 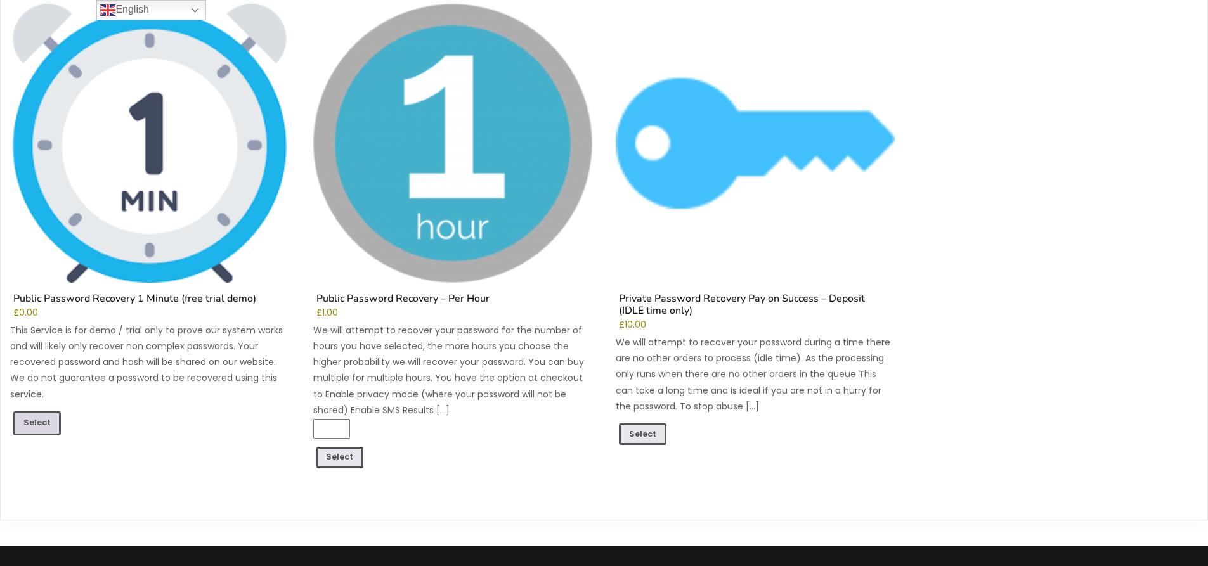 I want to click on h2: Public Password Recovery 1 Minute (free trial demo), so click(x=150, y=301).